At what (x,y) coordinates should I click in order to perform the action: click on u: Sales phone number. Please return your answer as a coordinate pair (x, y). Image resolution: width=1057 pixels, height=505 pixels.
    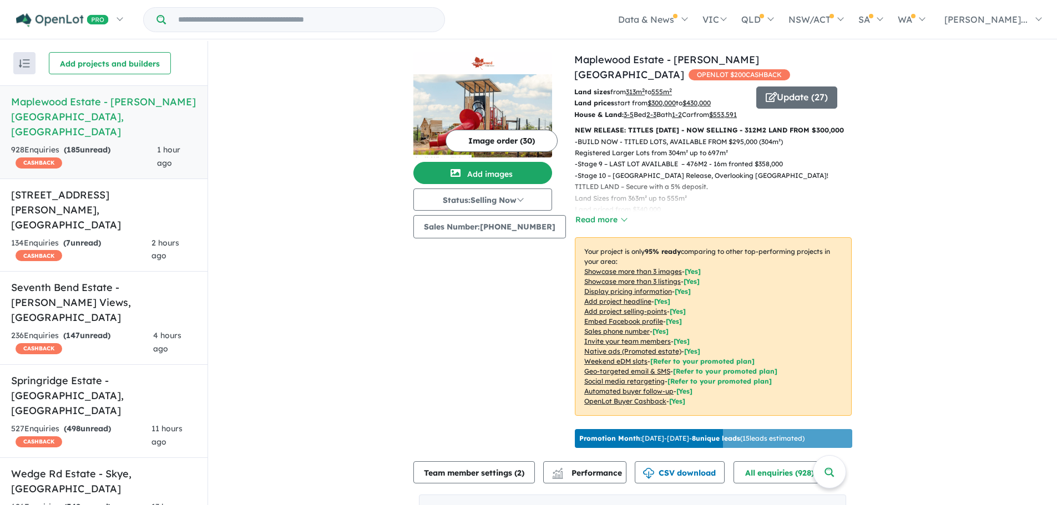
    Looking at the image, I should click on (617, 331).